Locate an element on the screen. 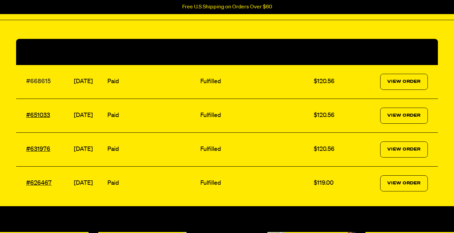 This screenshot has width=454, height=233. a: #631976 is located at coordinates (38, 149).